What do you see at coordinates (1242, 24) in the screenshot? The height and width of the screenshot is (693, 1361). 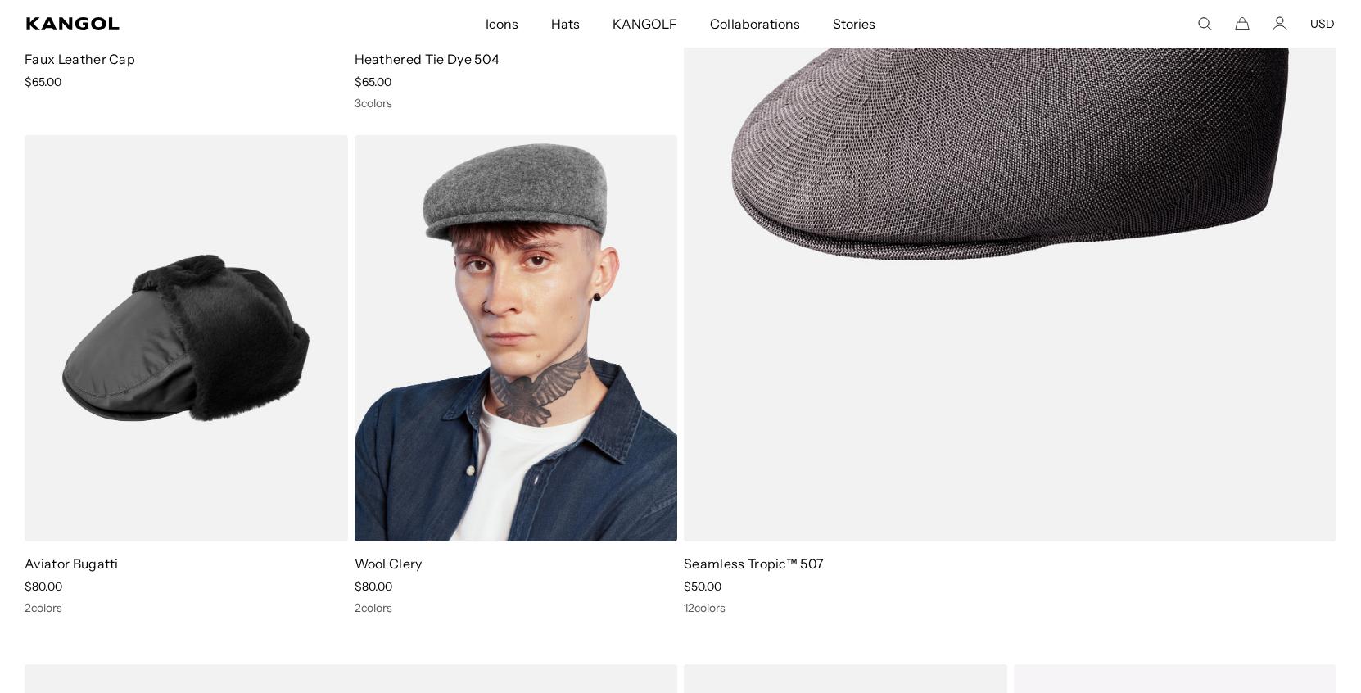 I see `button: Cart` at bounding box center [1242, 24].